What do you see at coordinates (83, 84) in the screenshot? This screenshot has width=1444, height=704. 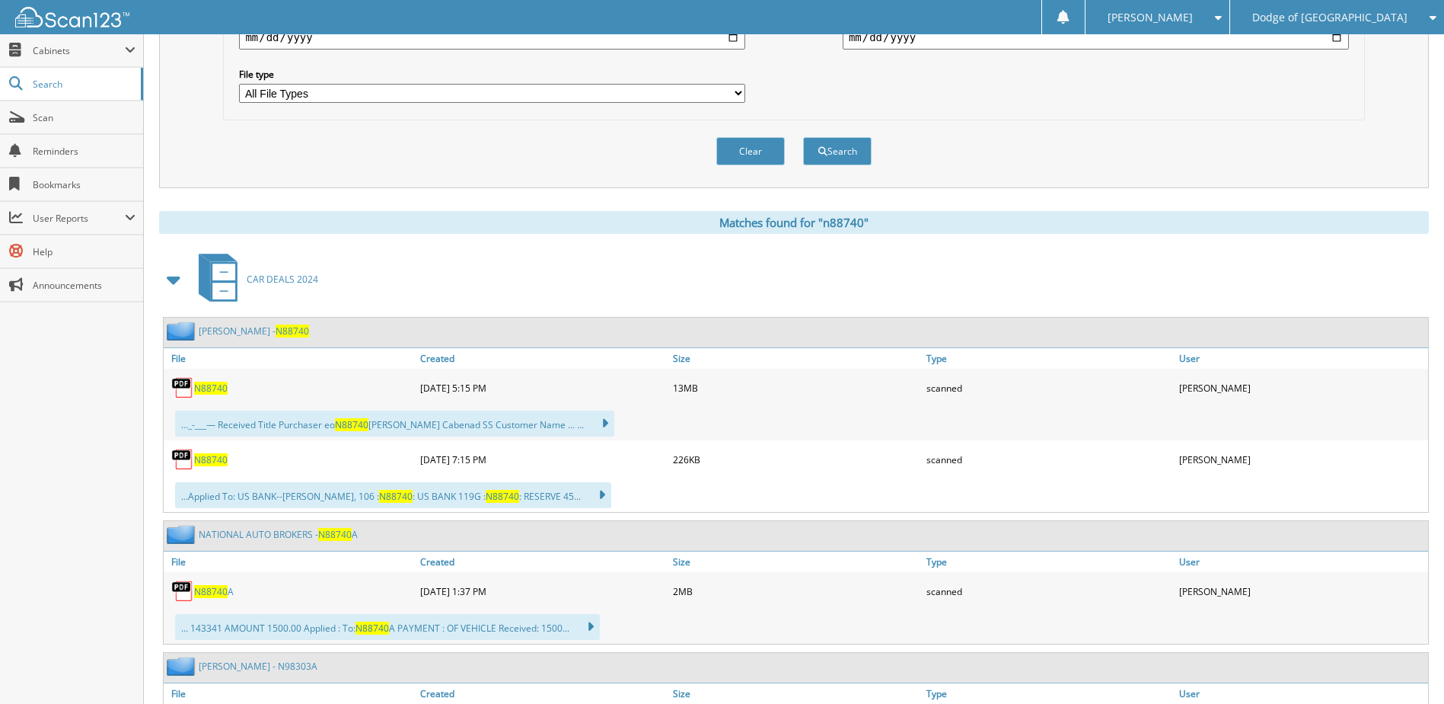 I see `span: Search` at bounding box center [83, 84].